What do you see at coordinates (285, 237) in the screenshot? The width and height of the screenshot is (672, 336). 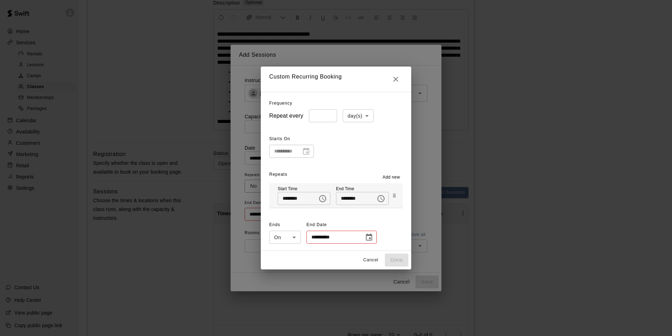 I see `div: On` at bounding box center [285, 237].